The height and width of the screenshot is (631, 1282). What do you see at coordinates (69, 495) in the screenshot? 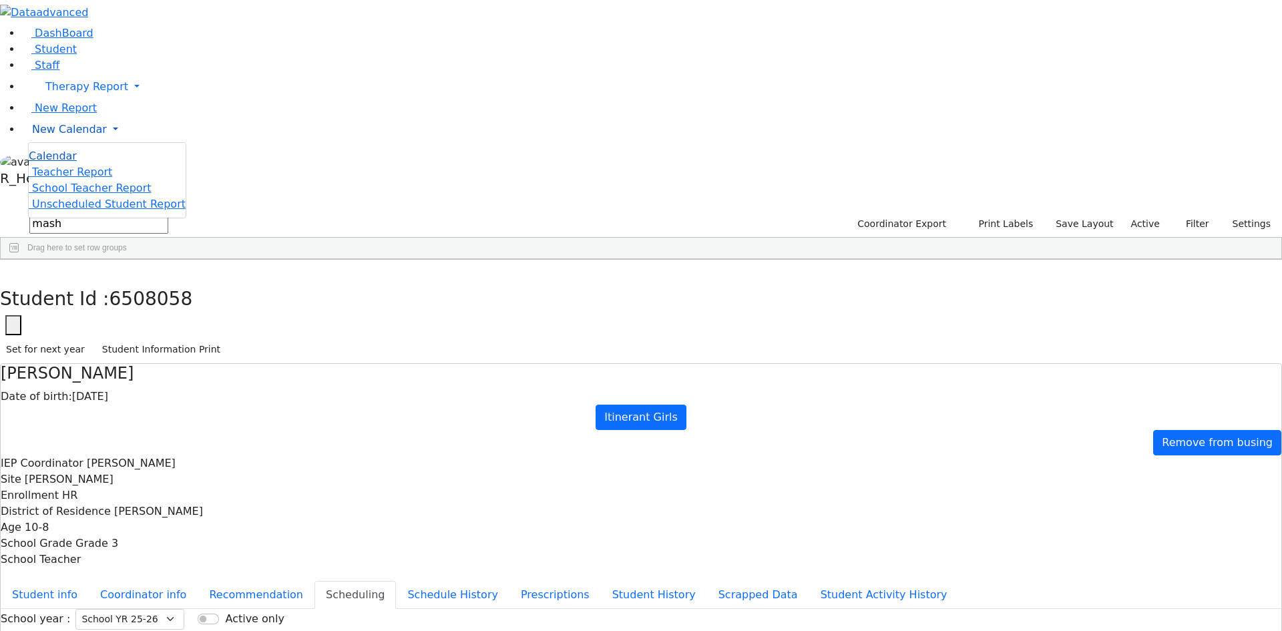
I see `span: HR` at bounding box center [69, 495].